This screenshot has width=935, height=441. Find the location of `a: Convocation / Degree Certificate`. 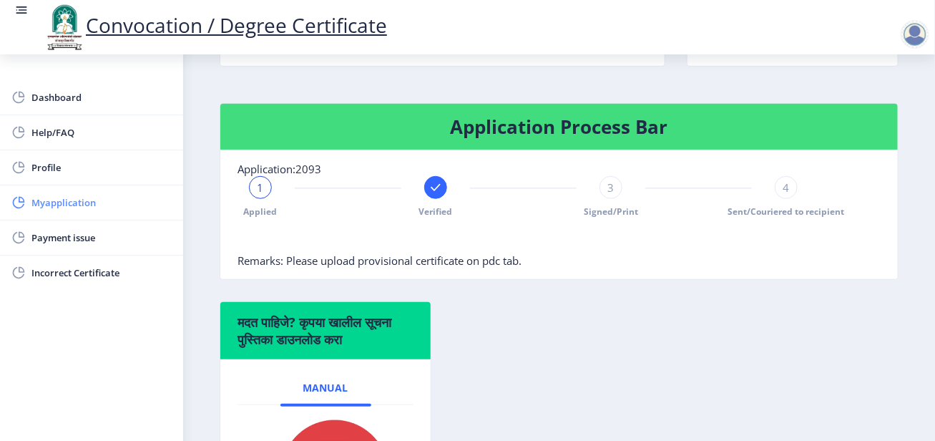

a: Convocation / Degree Certificate is located at coordinates (215, 25).